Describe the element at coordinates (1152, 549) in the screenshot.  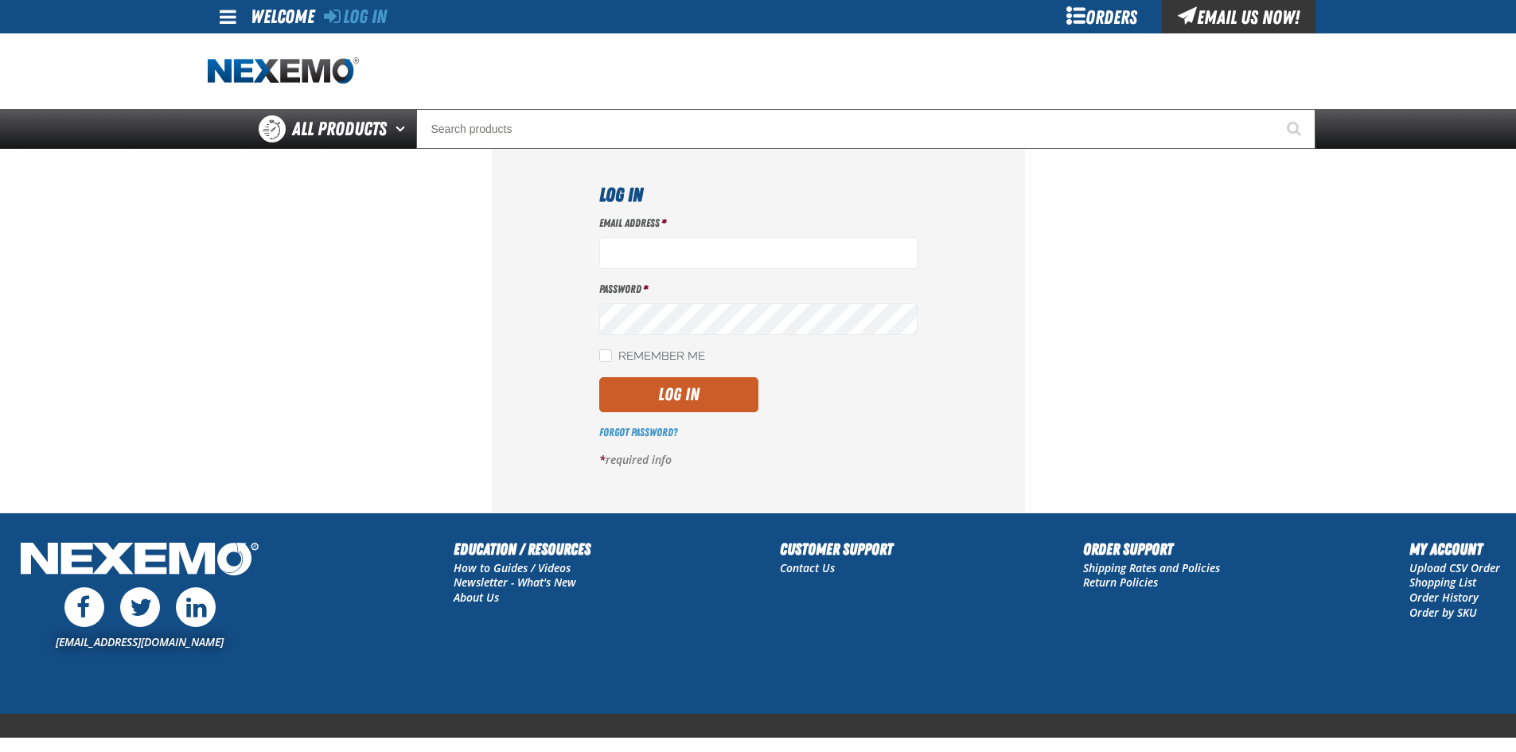
I see `h2: Order Support` at that location.